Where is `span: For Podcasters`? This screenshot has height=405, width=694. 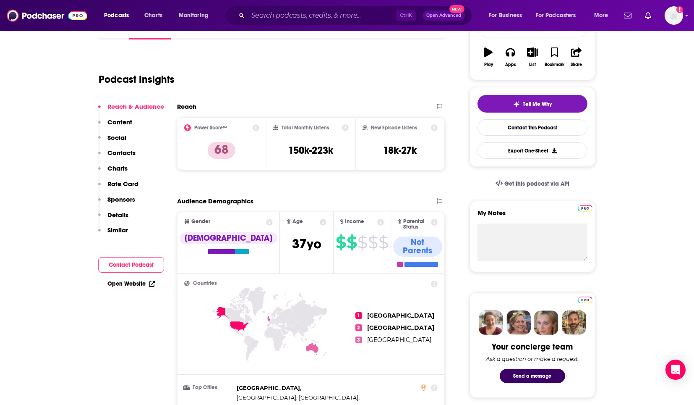 span: For Podcasters is located at coordinates (556, 16).